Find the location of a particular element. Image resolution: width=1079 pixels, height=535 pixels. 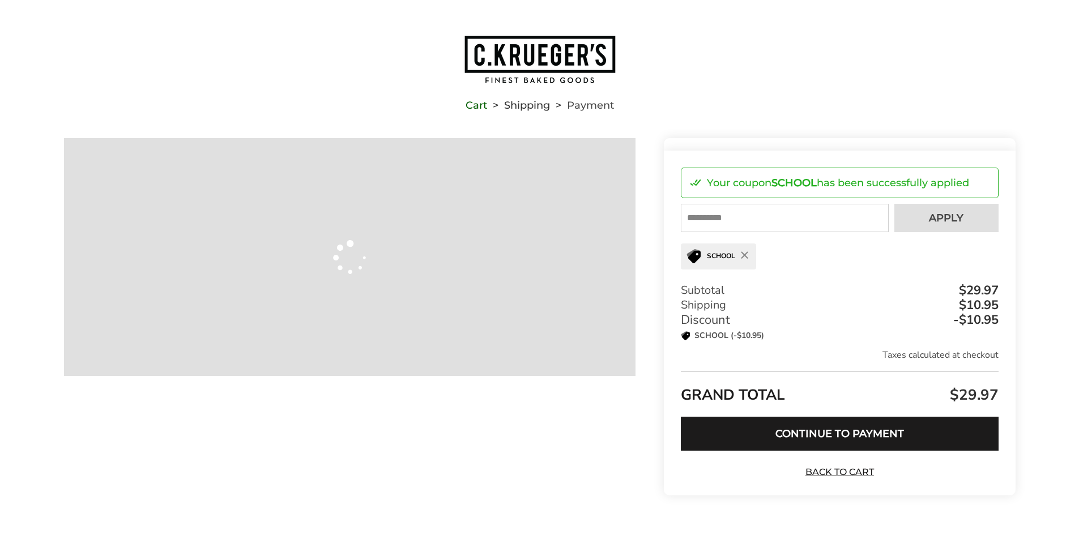

div: GRAND TOTAL is located at coordinates (839, 390).